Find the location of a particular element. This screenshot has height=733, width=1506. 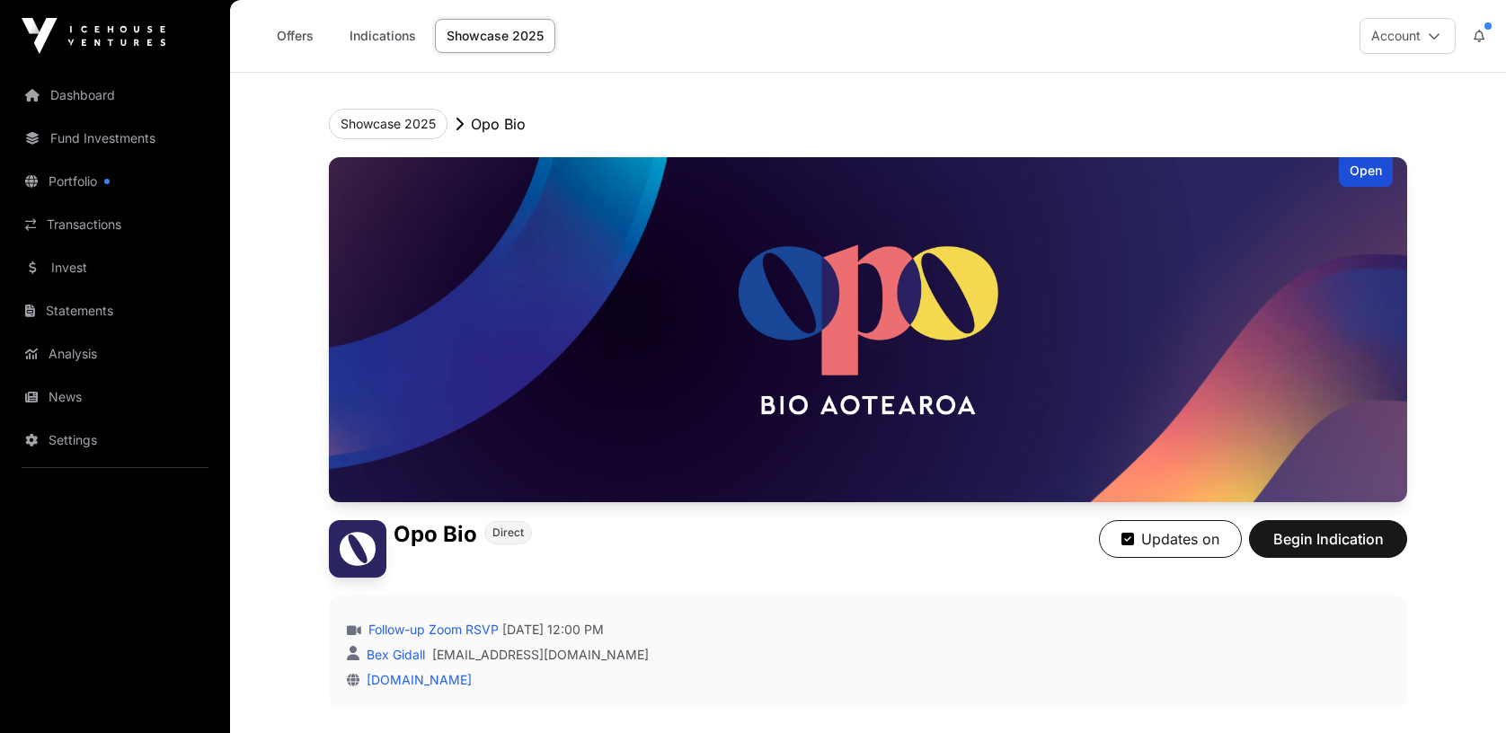

a: Statements is located at coordinates (115, 311).